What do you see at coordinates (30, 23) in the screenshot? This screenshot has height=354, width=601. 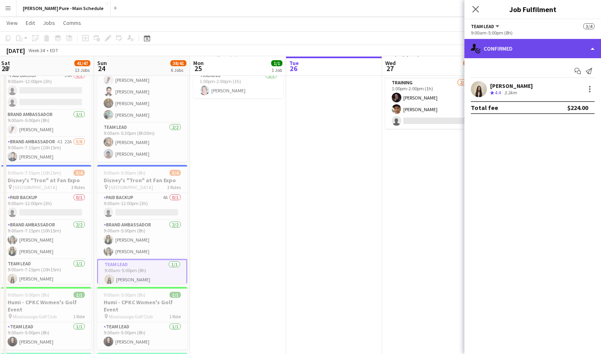 I see `span: Edit` at bounding box center [30, 23].